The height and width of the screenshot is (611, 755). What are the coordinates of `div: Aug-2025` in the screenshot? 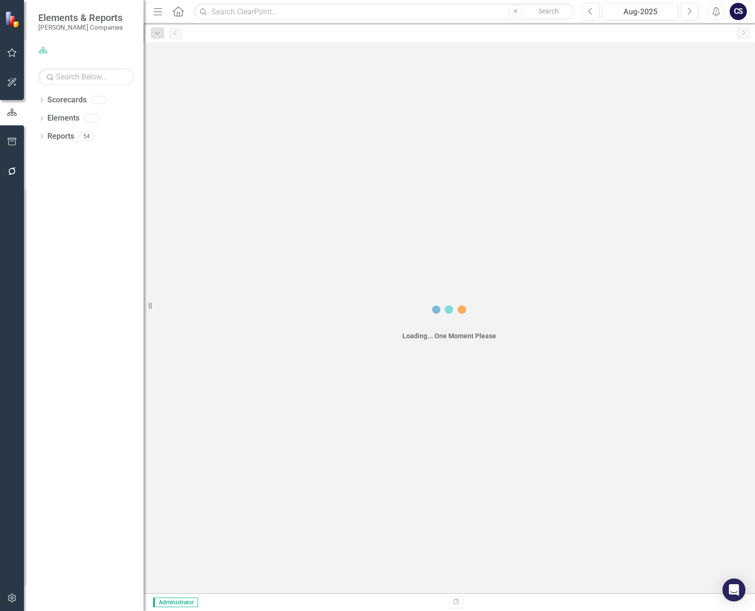 It's located at (640, 12).